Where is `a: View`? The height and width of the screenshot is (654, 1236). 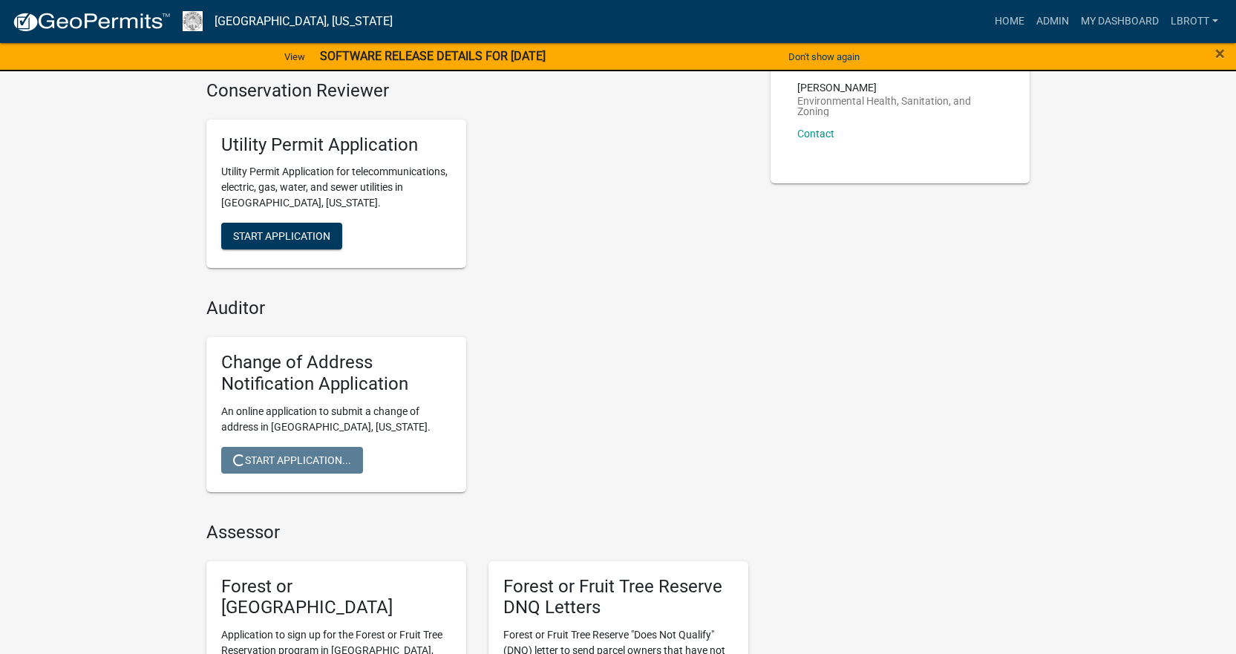
a: View is located at coordinates (295, 56).